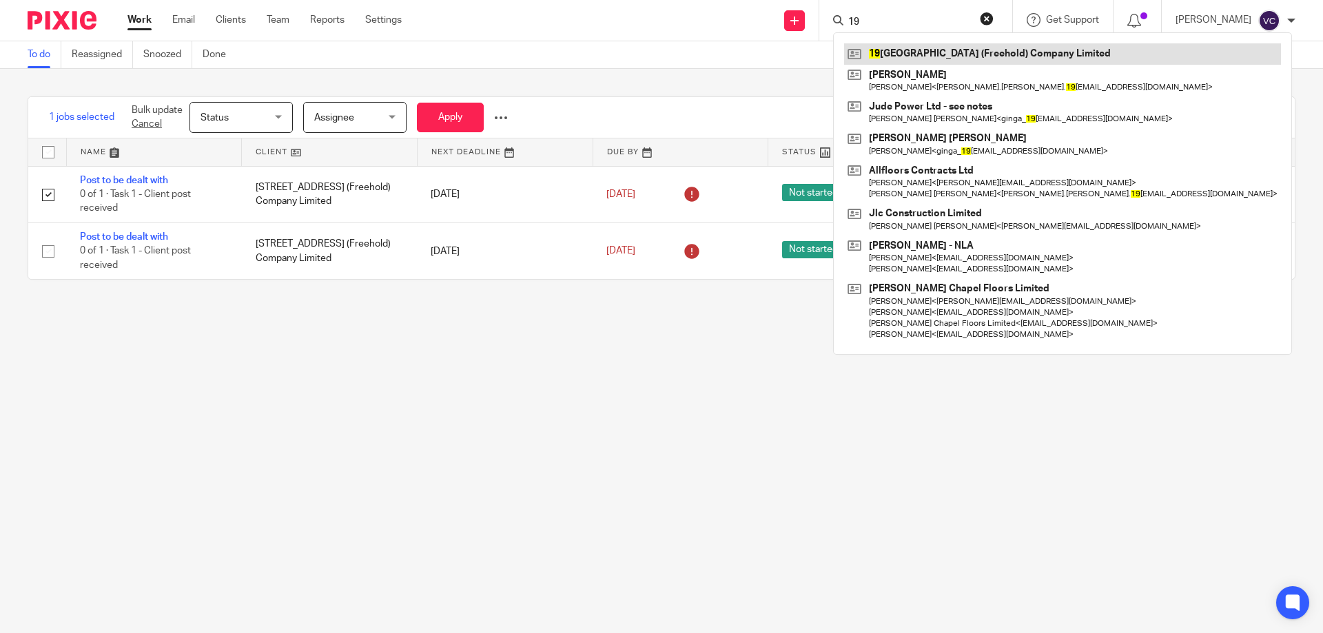  I want to click on input: Search, so click(909, 23).